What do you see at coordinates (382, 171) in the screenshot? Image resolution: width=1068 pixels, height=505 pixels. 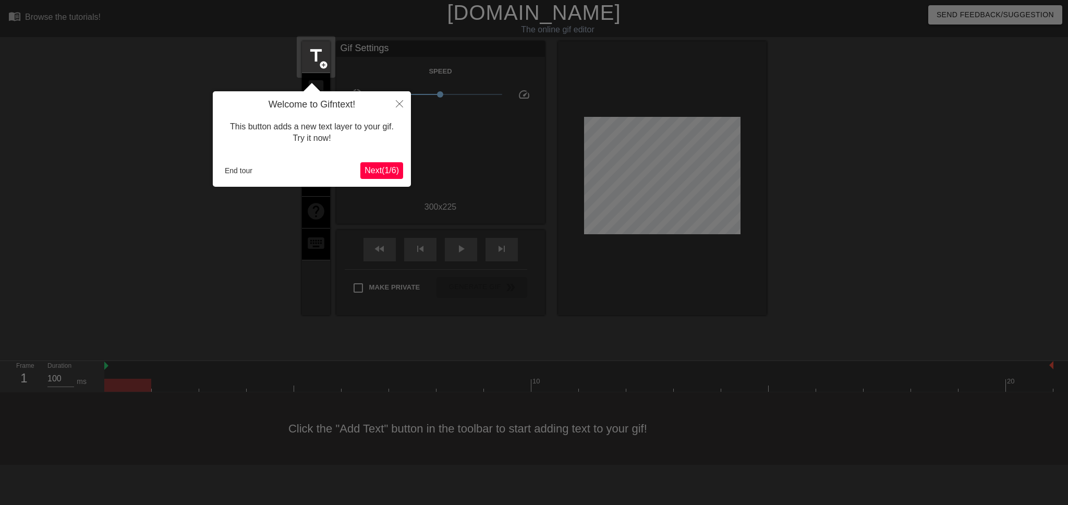 I see `button: Next` at bounding box center [382, 171].